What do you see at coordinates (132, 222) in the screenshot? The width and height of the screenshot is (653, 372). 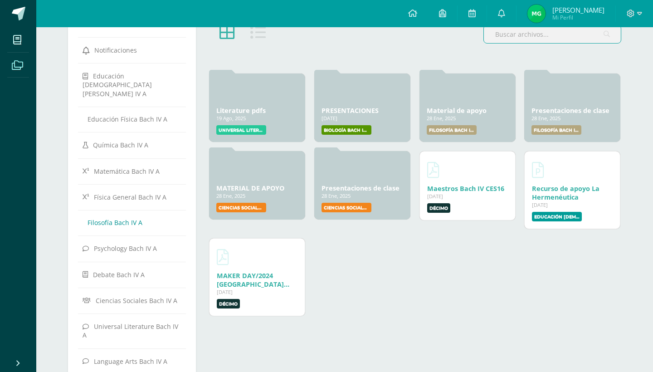 I see `a: Filosofía Bach IV A` at bounding box center [132, 222].